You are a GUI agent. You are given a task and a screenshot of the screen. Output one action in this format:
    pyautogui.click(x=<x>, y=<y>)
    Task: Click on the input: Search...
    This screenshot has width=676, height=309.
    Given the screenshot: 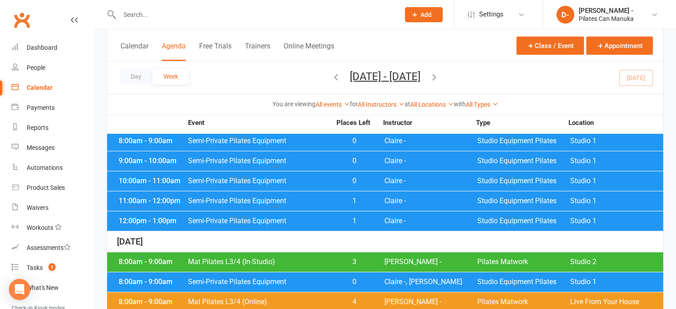 What is the action you would take?
    pyautogui.click(x=255, y=15)
    